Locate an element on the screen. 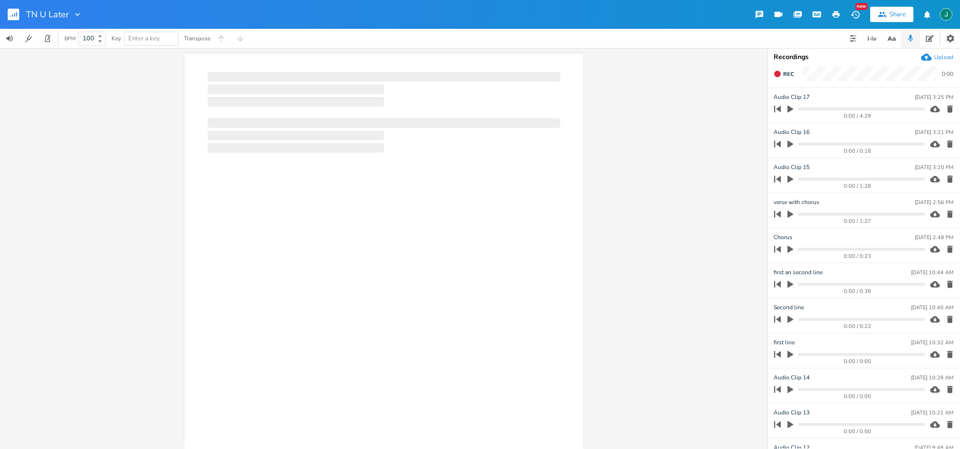 The image size is (960, 449). div: 0:00 / 4:29 is located at coordinates (858, 116).